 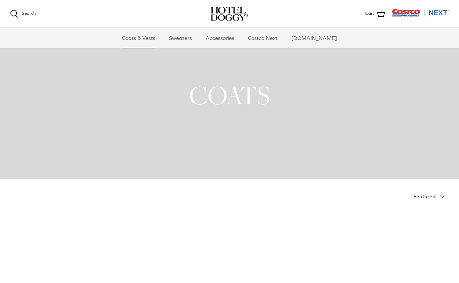 What do you see at coordinates (220, 38) in the screenshot?
I see `a: Accessories` at bounding box center [220, 38].